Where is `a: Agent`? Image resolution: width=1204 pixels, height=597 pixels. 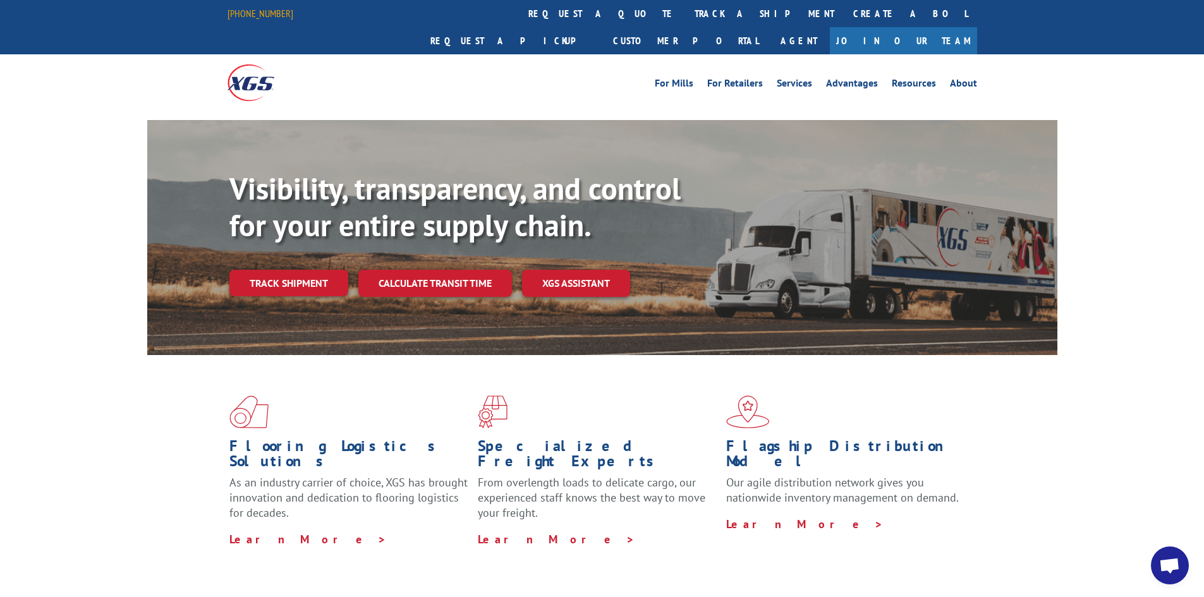 a: Agent is located at coordinates (799, 40).